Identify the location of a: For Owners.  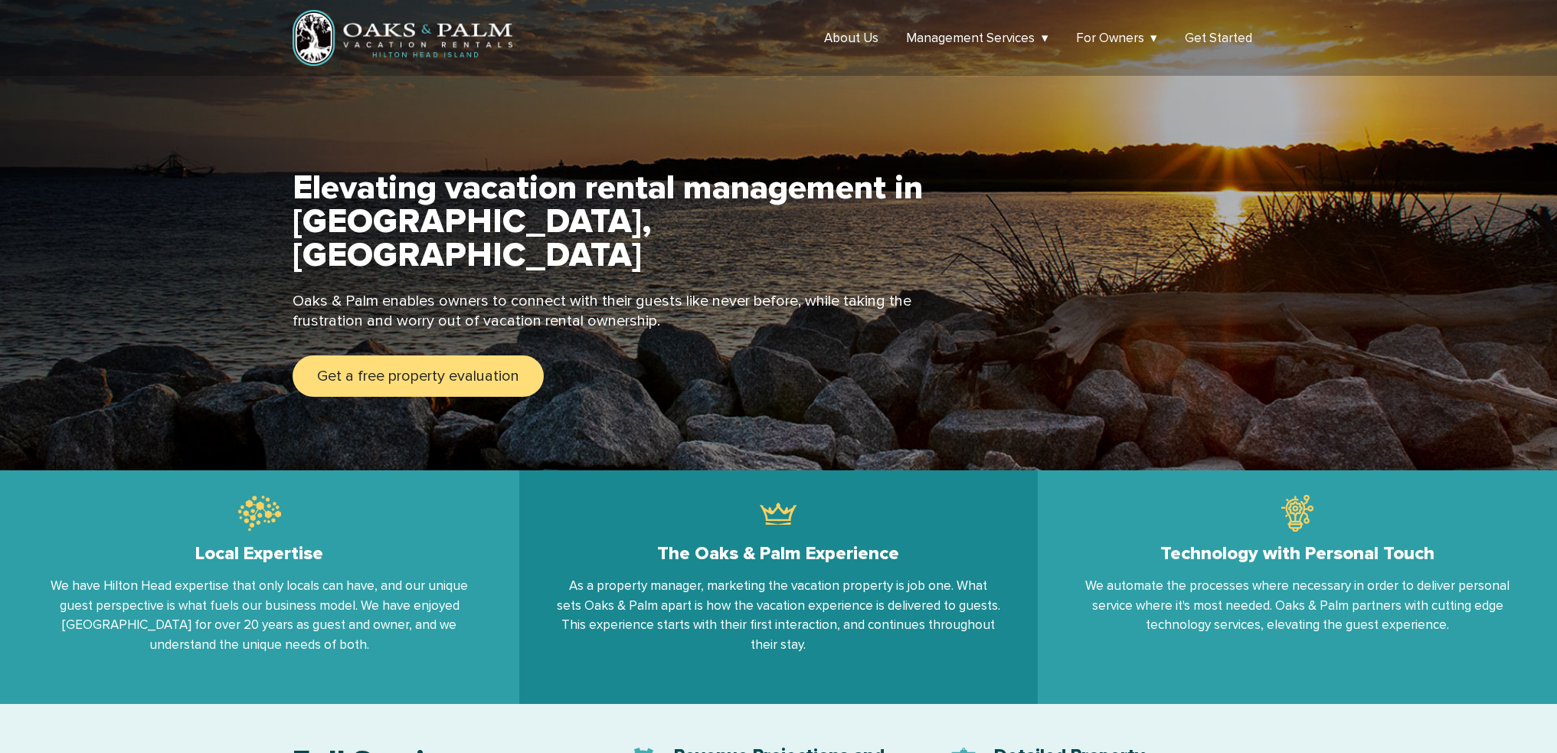
(1117, 38).